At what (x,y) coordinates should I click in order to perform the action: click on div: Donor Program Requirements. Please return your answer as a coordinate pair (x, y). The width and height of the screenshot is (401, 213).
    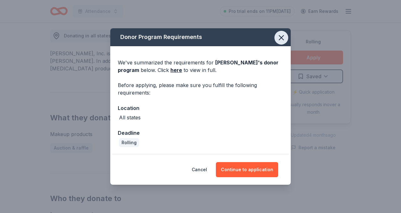
    Looking at the image, I should click on (201, 37).